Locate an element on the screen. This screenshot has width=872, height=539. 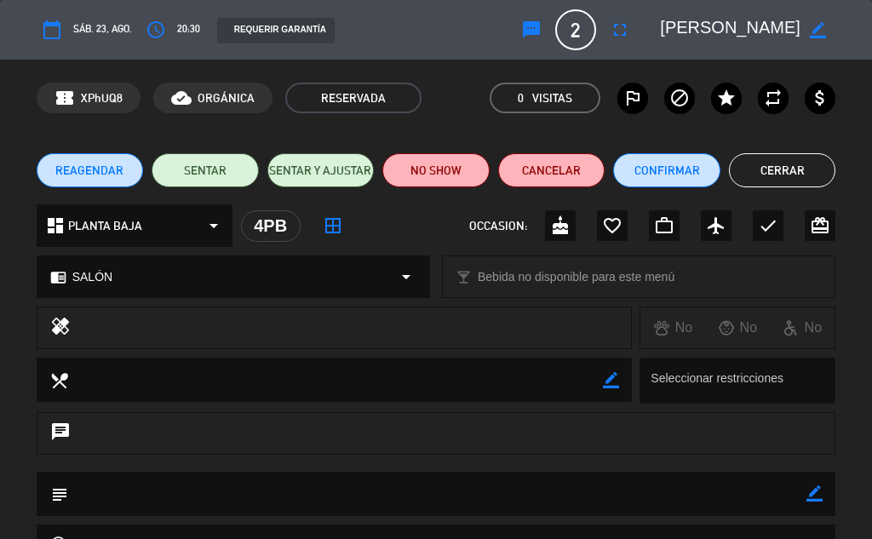
i: local_dining is located at coordinates (59, 380).